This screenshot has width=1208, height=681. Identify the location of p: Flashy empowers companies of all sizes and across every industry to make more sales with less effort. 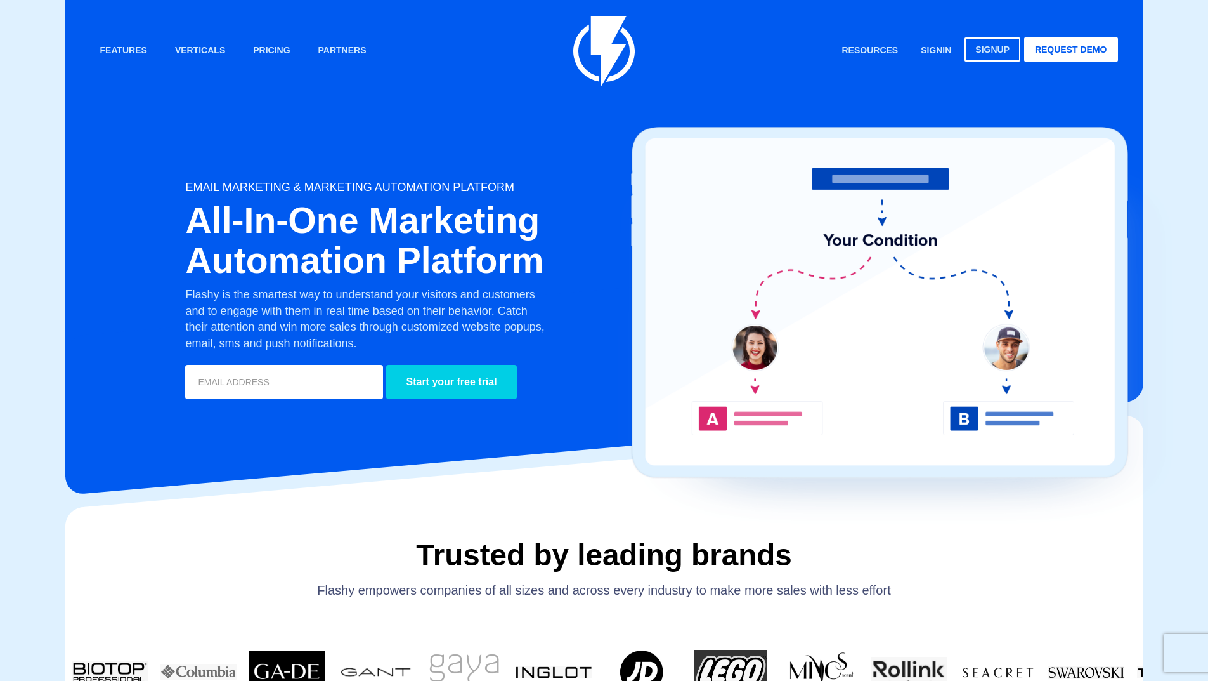
(604, 590).